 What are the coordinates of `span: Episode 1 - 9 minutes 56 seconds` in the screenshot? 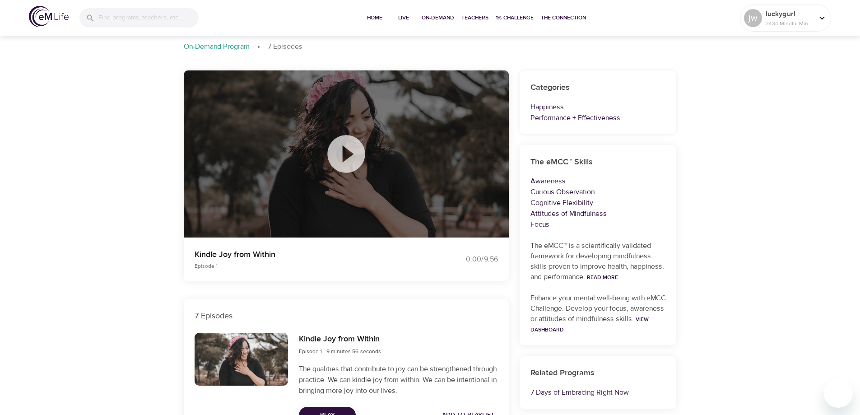 It's located at (340, 351).